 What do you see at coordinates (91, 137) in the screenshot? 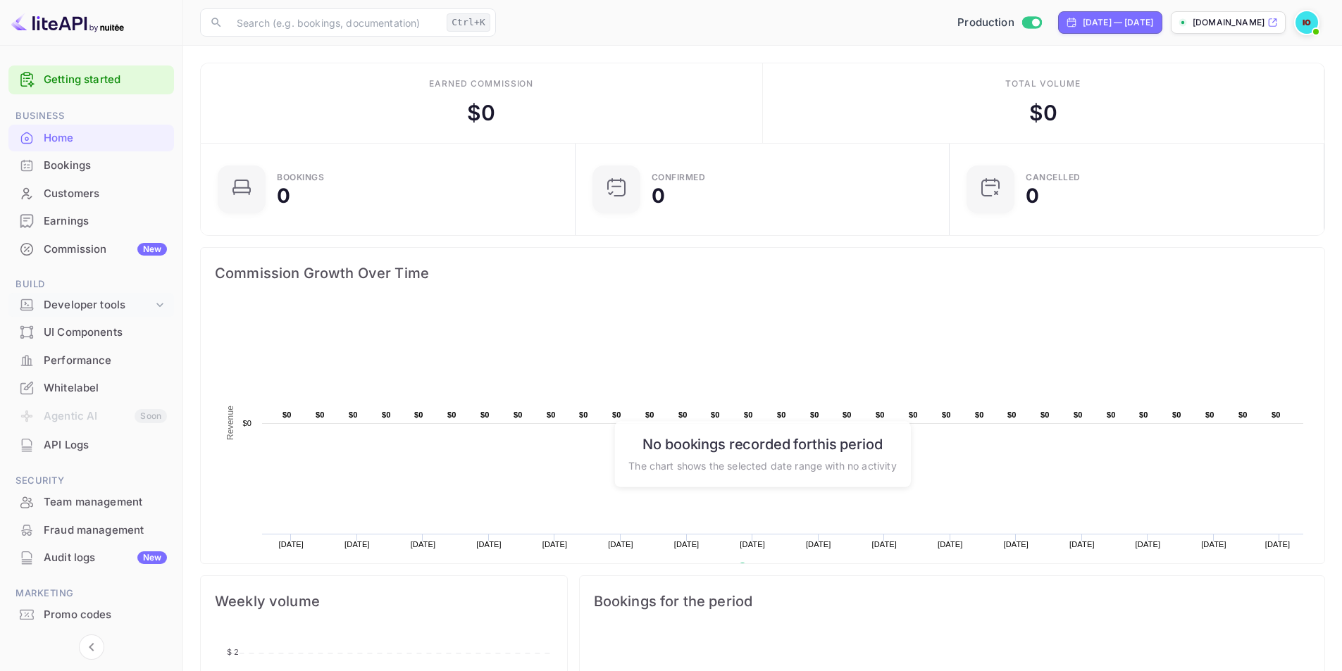
I see `a: Home` at bounding box center [91, 137].